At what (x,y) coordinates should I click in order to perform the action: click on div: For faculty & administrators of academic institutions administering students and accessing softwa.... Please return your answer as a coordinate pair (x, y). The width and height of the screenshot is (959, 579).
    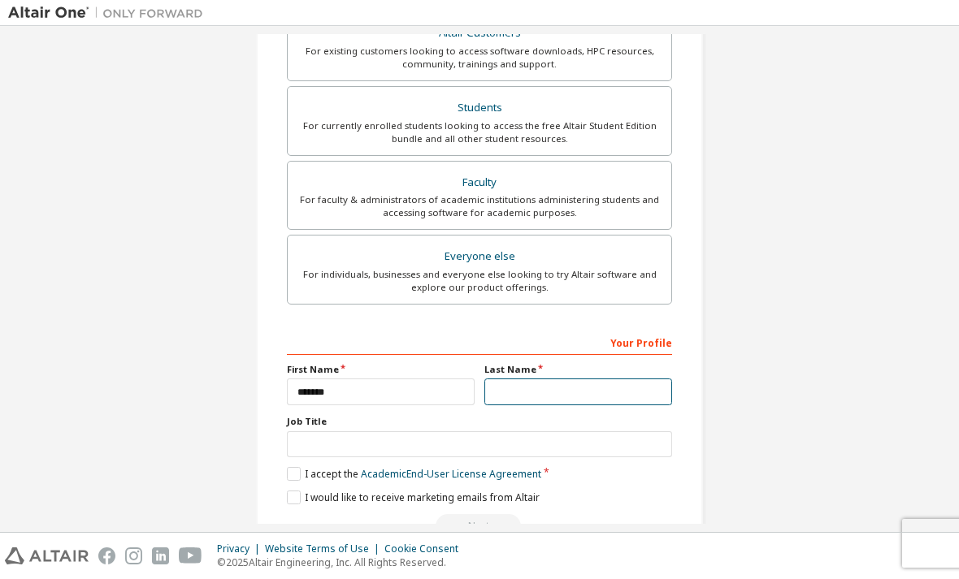
    Looking at the image, I should click on (479, 206).